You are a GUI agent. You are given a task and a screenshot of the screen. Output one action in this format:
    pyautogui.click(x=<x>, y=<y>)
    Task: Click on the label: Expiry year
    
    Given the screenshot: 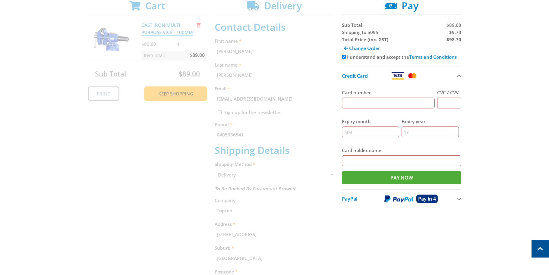 What is the action you would take?
    pyautogui.click(x=430, y=122)
    